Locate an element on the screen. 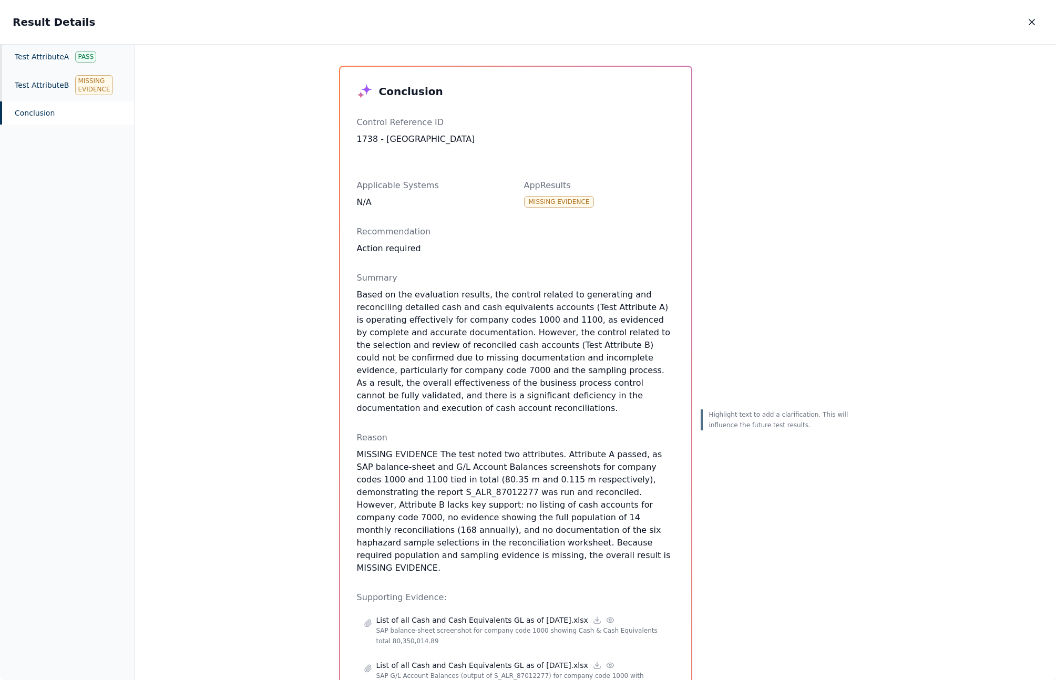 This screenshot has height=680, width=1056. p: Recommendation is located at coordinates (516, 232).